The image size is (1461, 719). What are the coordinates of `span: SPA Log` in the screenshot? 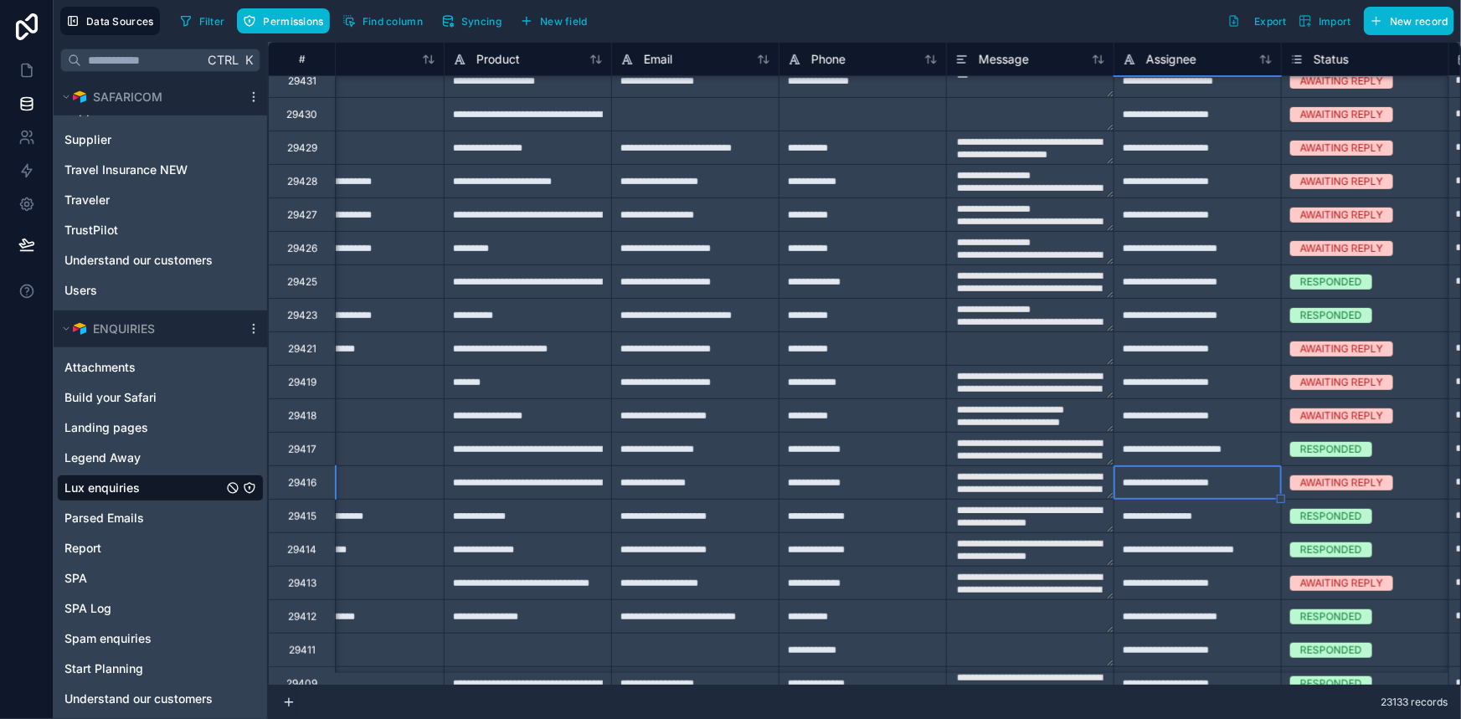 It's located at (88, 609).